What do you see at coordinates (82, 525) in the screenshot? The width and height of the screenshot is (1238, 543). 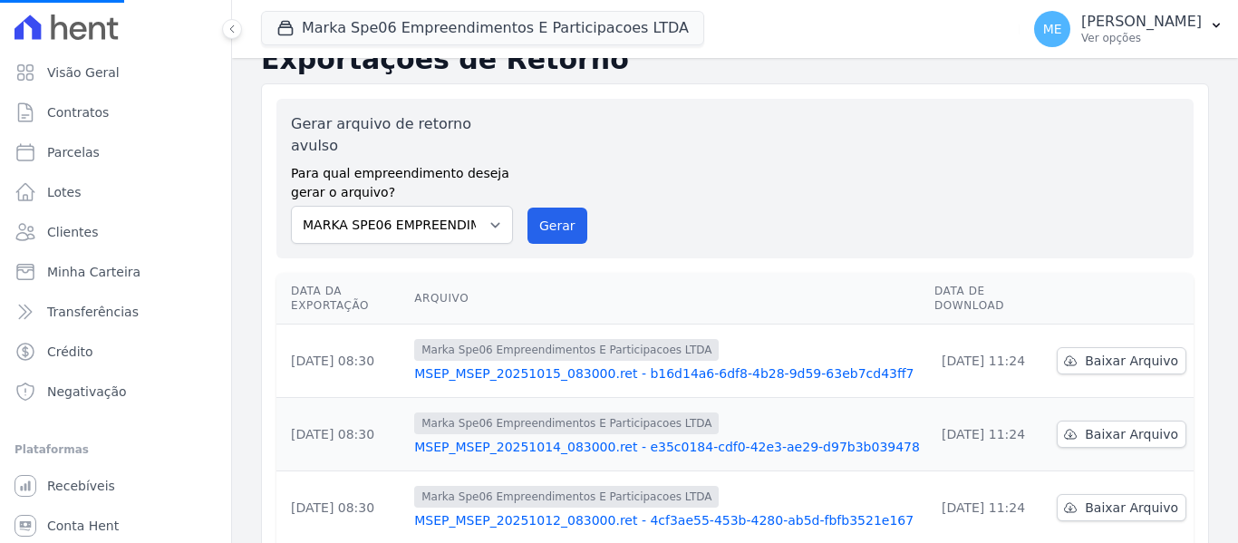 I see `span: Conta Hent` at bounding box center [82, 525].